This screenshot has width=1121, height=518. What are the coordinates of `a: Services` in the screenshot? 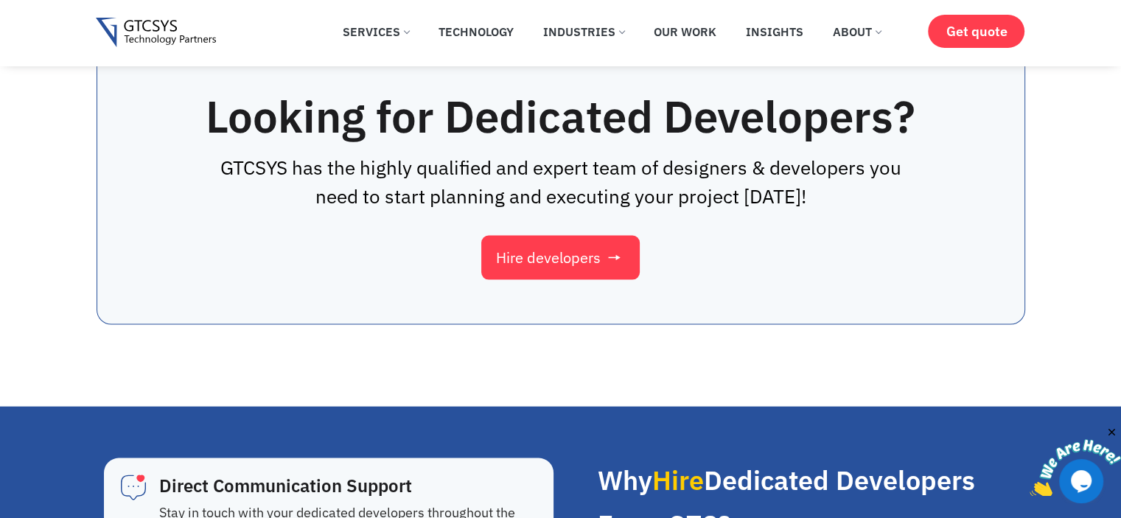 It's located at (376, 32).